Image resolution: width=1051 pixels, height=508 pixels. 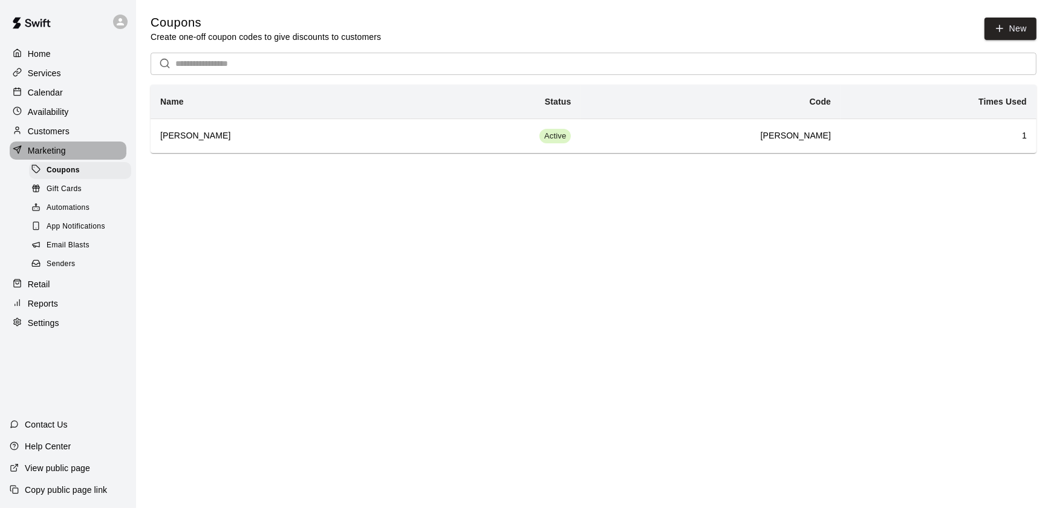 I want to click on p: Copy public page link, so click(x=66, y=490).